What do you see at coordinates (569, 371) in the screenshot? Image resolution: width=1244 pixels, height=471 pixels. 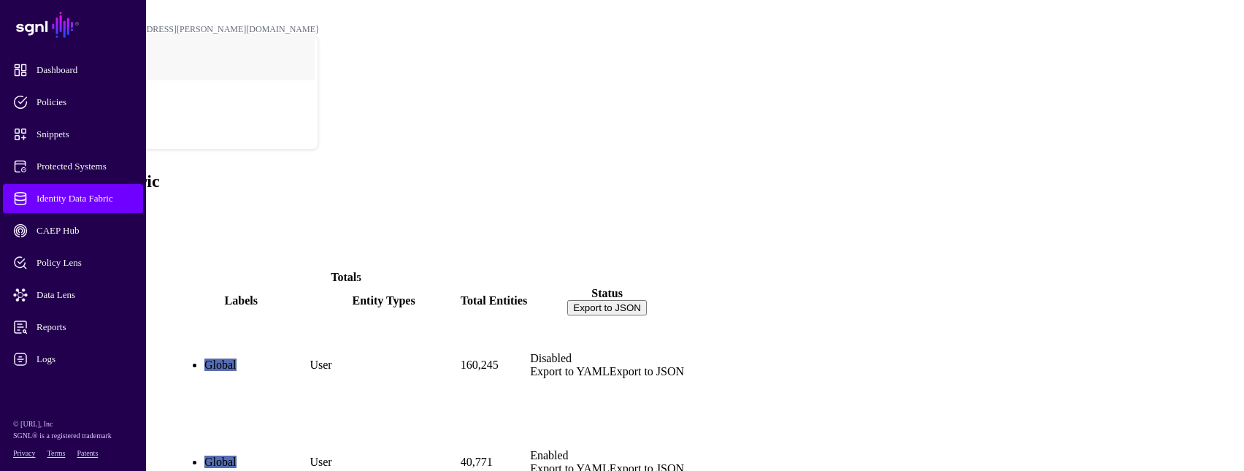 I see `a: Export to YAML` at bounding box center [569, 371].